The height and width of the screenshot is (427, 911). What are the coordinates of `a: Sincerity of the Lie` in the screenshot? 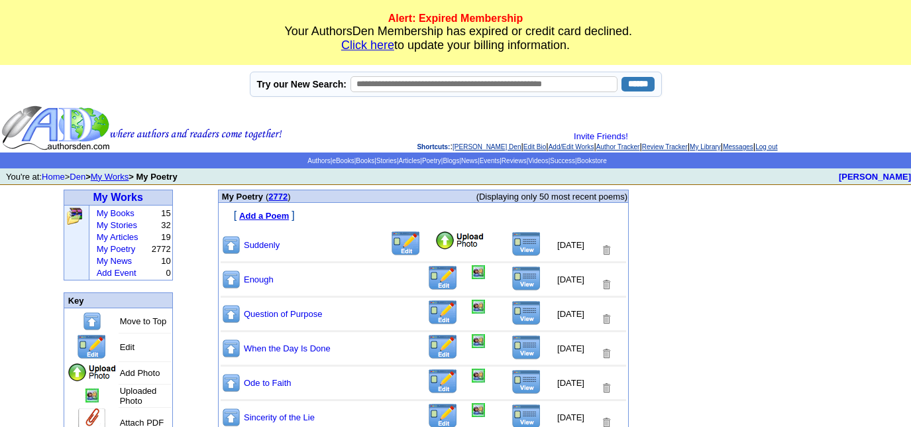 It's located at (279, 417).